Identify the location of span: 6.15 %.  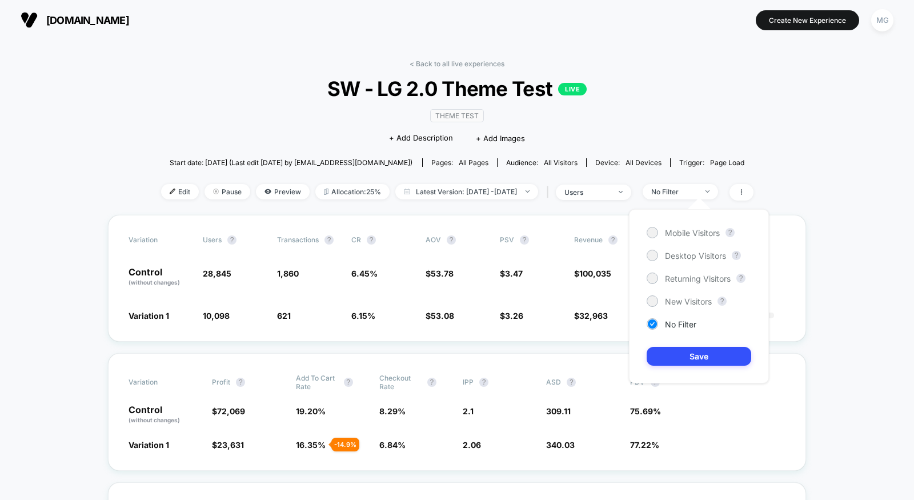
(363, 315).